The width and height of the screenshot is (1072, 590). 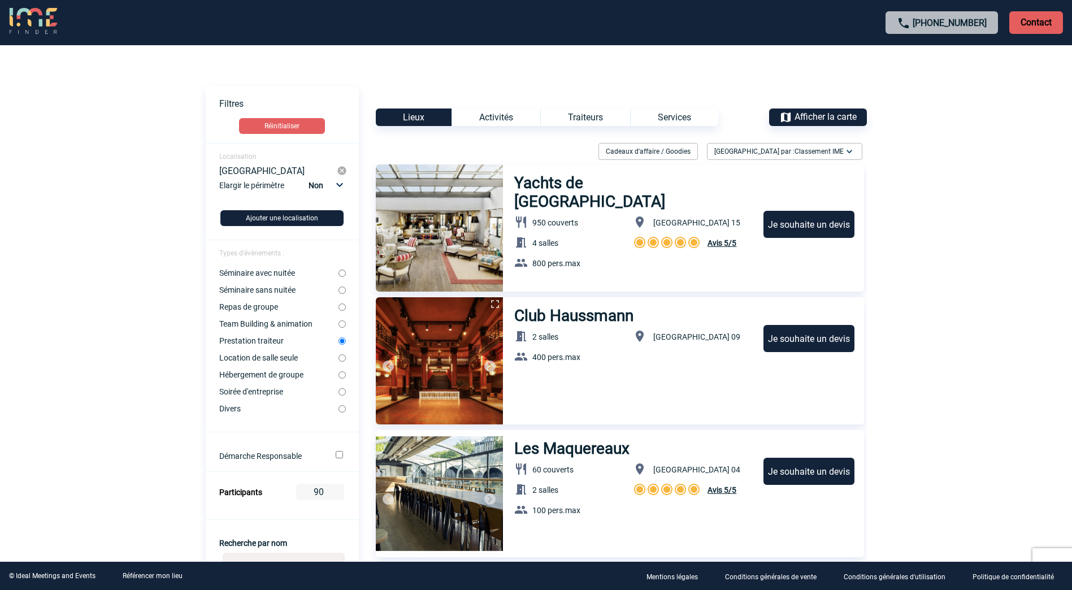 What do you see at coordinates (585, 117) in the screenshot?
I see `div: Traiteurs` at bounding box center [585, 117].